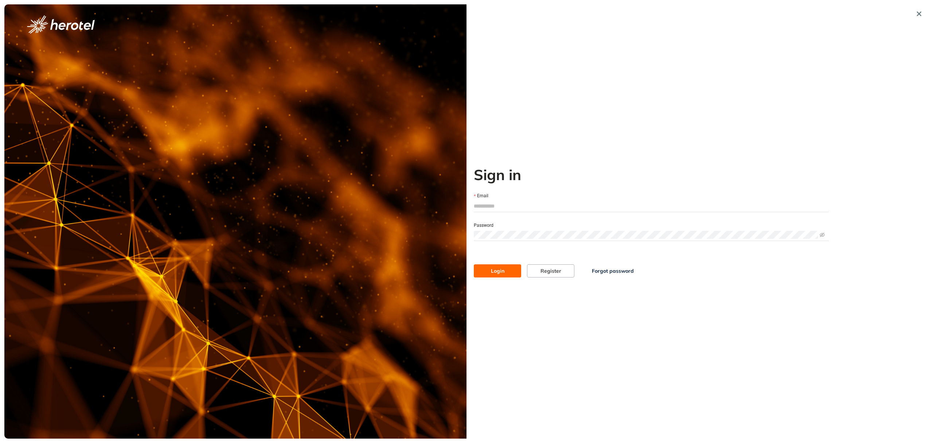 The height and width of the screenshot is (443, 933). I want to click on label: Email, so click(481, 196).